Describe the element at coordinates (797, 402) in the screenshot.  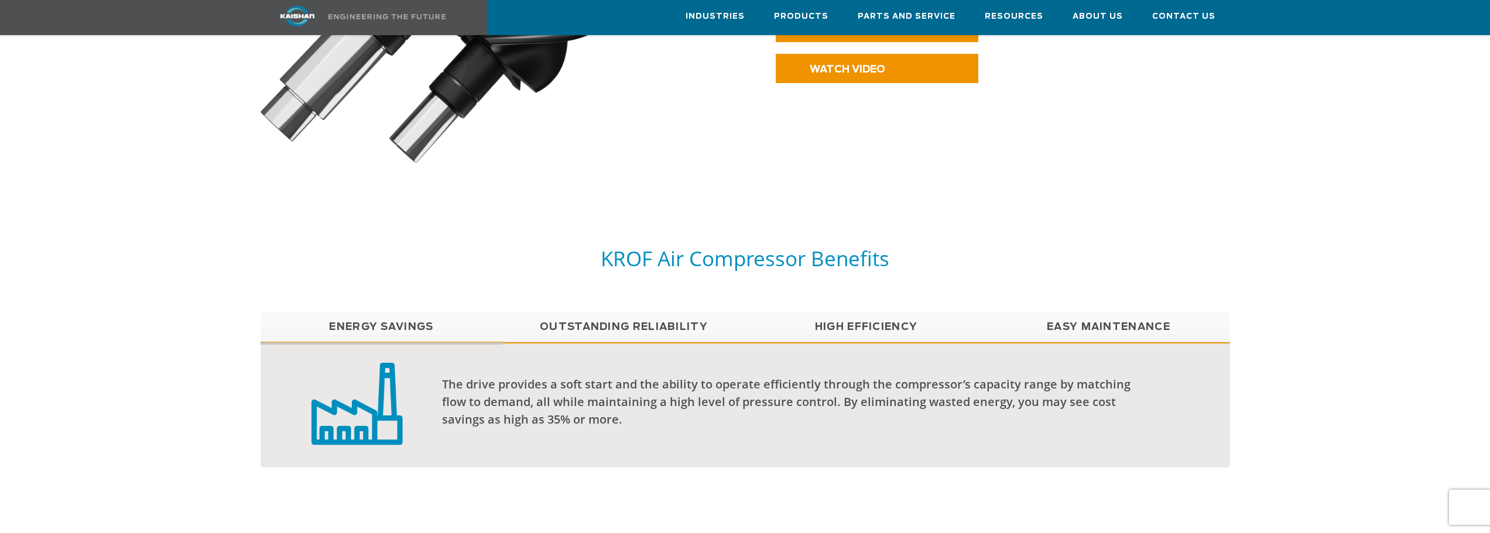
I see `div: The drive provides a soft start and the ability to operate efficiently through the compressor’s c...` at that location.